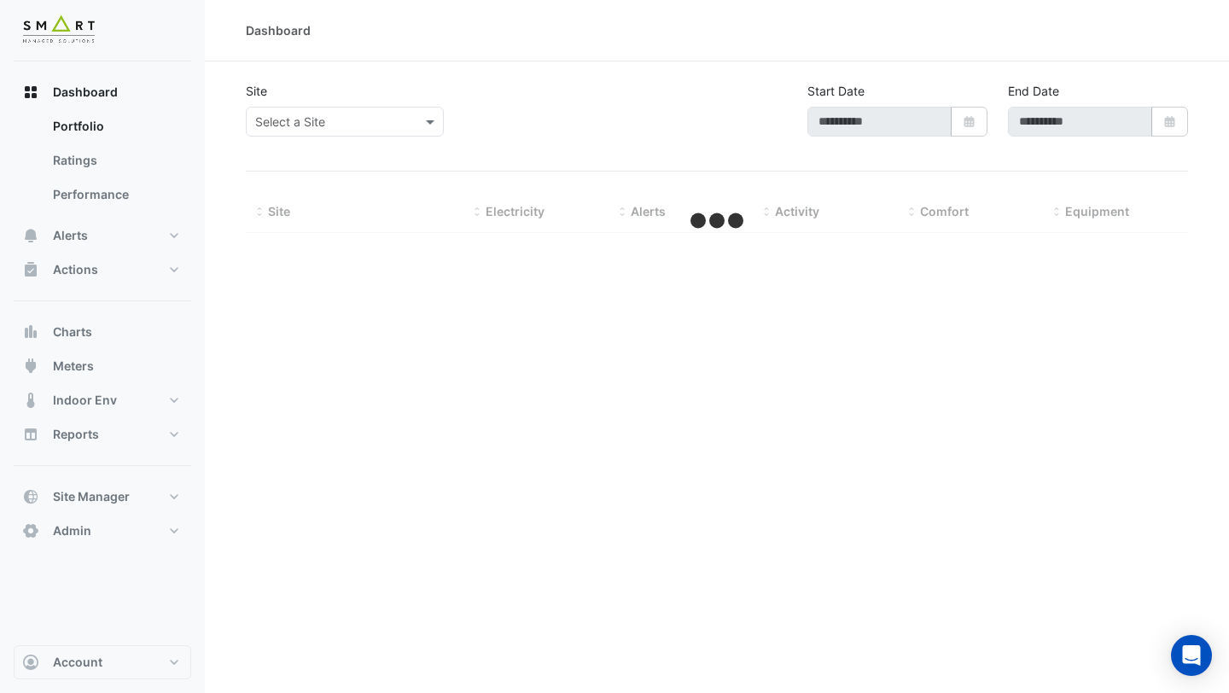 The height and width of the screenshot is (693, 1229). I want to click on app-icon: Charts, so click(31, 332).